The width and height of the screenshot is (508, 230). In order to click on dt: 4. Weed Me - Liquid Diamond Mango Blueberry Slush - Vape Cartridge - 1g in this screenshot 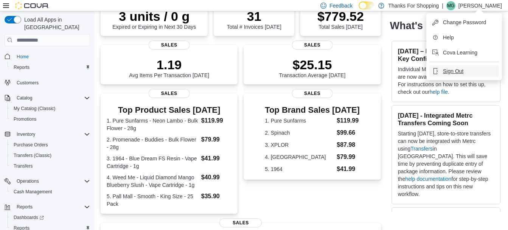, I will do `click(152, 181)`.